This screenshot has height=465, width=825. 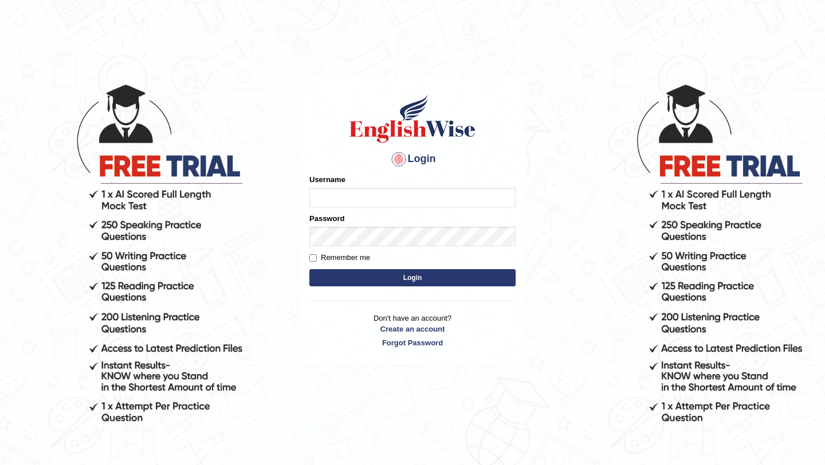 I want to click on h4: Login, so click(x=412, y=159).